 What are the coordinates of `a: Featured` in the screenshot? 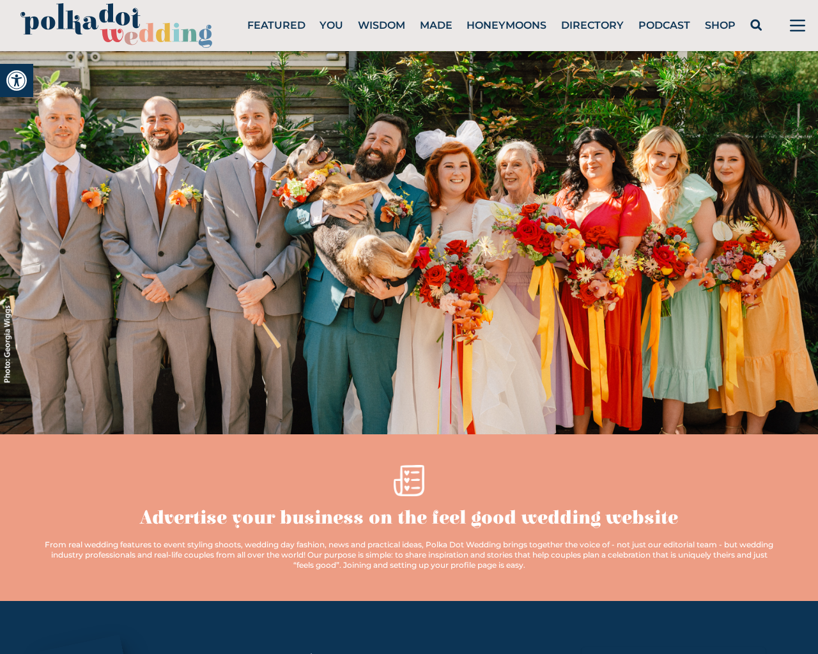 It's located at (276, 25).